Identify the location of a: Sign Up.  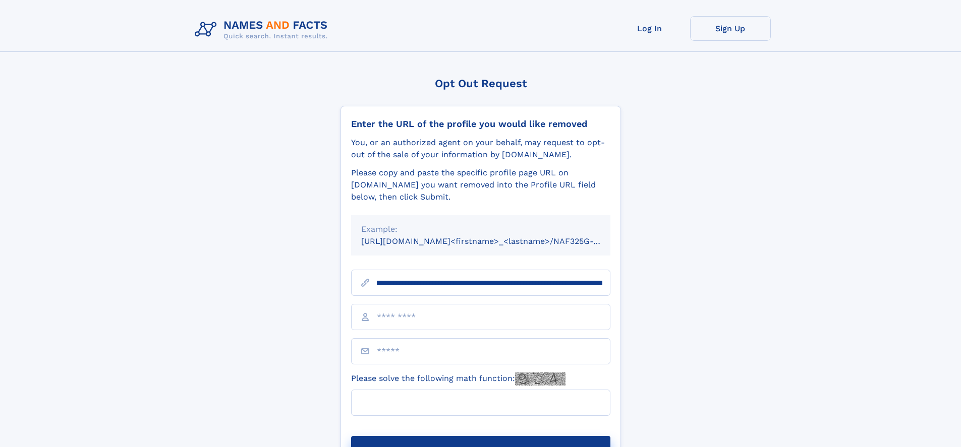
(730, 28).